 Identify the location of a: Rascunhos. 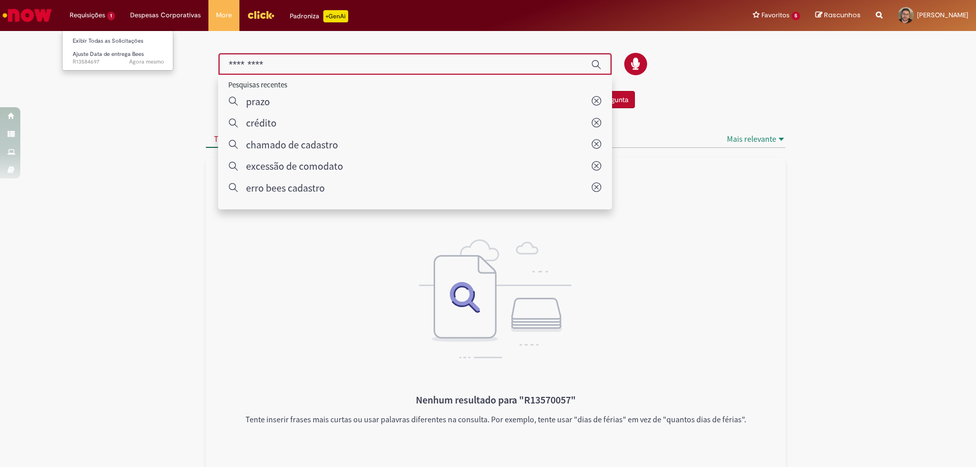
(838, 15).